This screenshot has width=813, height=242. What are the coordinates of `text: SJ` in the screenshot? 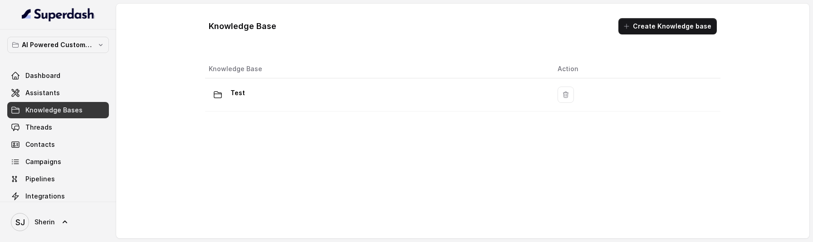 It's located at (20, 222).